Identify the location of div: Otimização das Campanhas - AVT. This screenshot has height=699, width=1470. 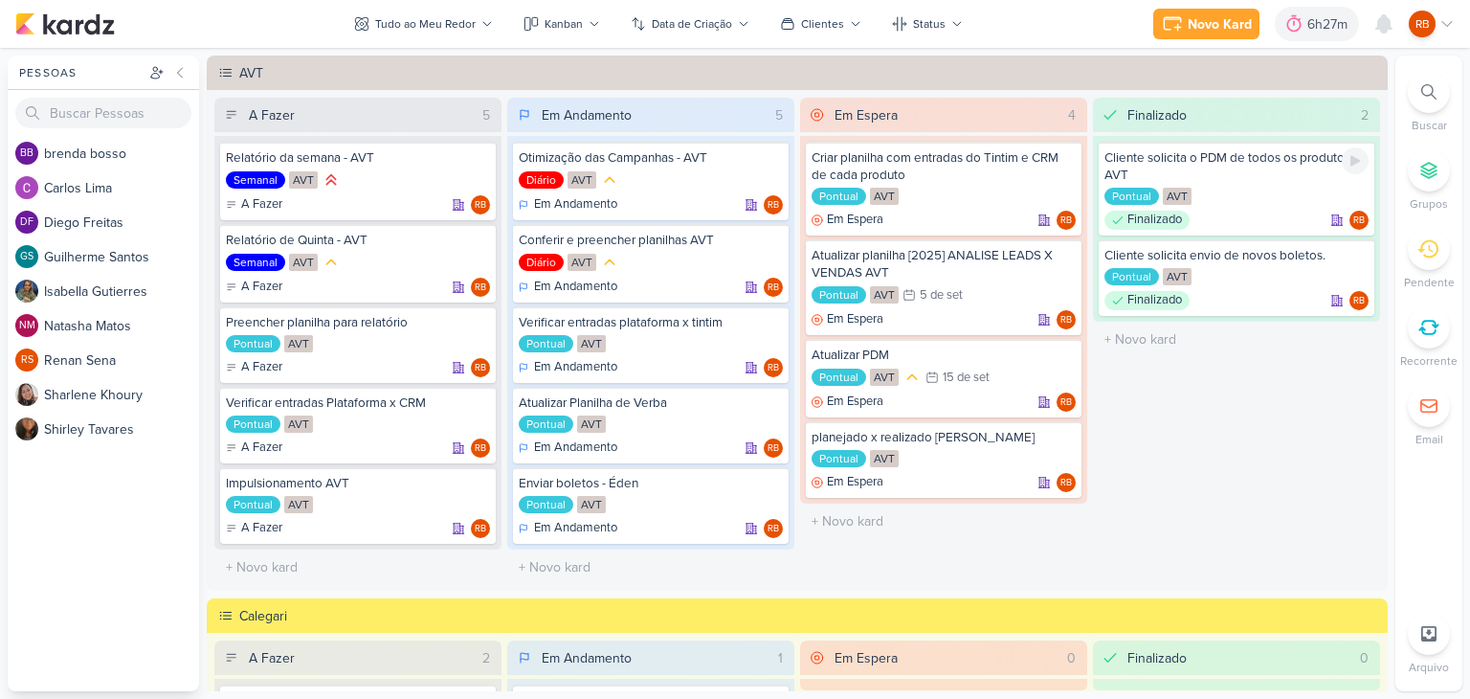
(651, 158).